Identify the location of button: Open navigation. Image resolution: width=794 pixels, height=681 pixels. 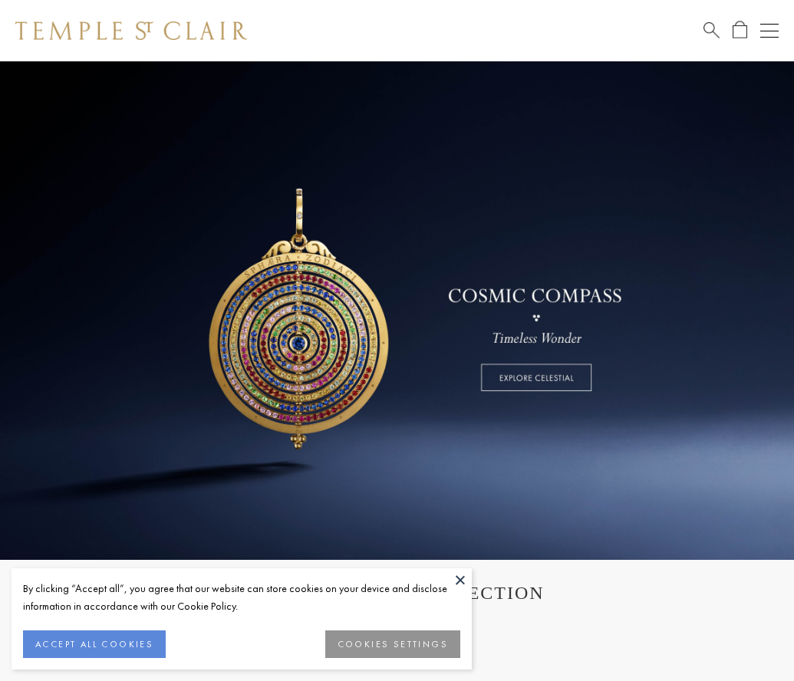
(769, 31).